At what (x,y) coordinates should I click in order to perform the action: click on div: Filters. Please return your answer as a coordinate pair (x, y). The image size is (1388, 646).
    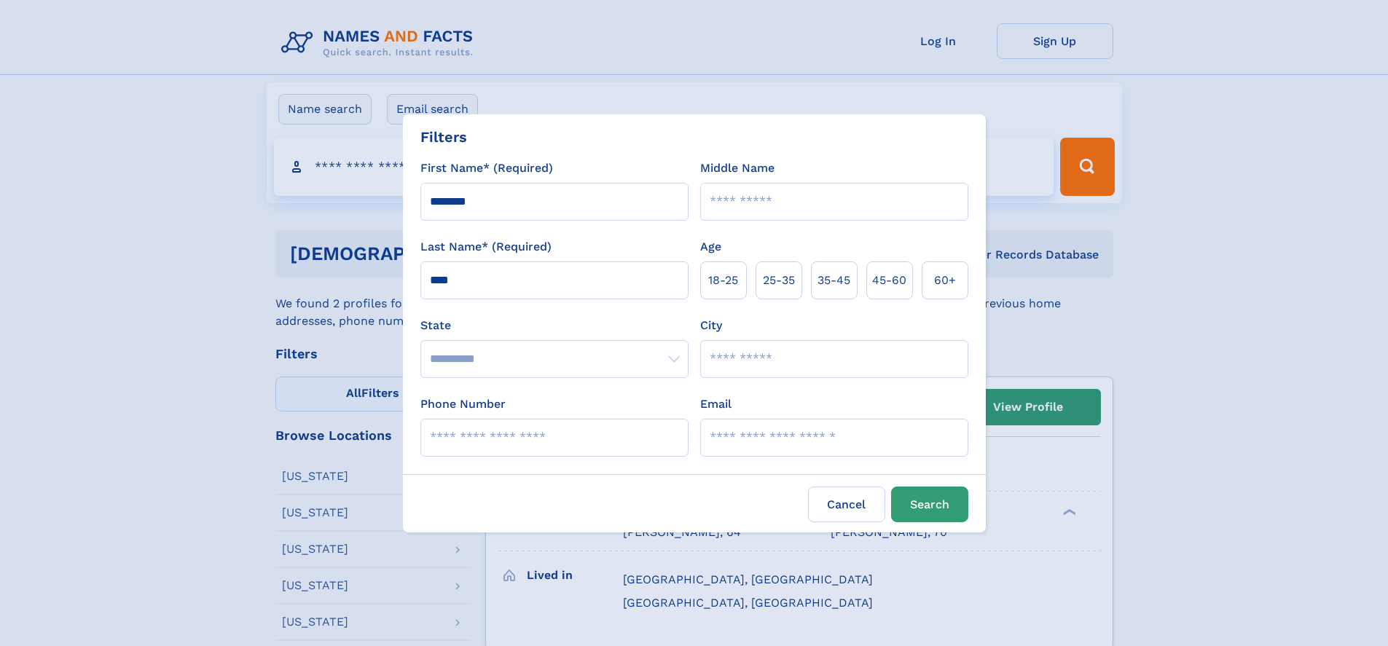
    Looking at the image, I should click on (444, 137).